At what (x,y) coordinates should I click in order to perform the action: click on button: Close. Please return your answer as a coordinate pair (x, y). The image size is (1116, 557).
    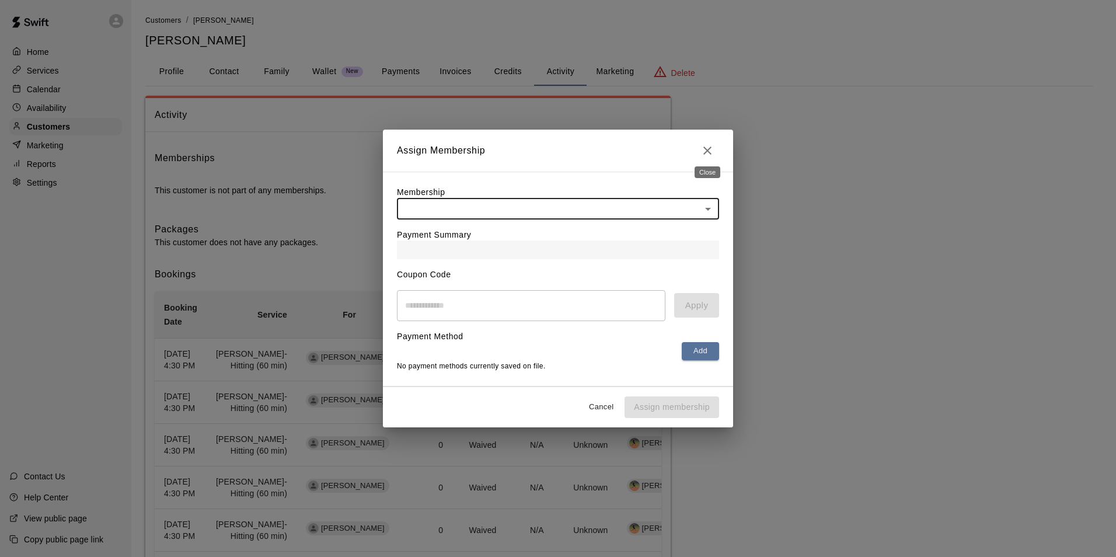
    Looking at the image, I should click on (707, 151).